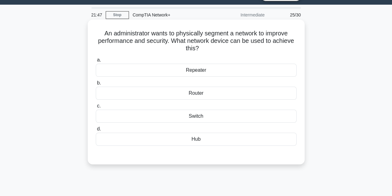  Describe the element at coordinates (117, 15) in the screenshot. I see `a: Stop` at that location.